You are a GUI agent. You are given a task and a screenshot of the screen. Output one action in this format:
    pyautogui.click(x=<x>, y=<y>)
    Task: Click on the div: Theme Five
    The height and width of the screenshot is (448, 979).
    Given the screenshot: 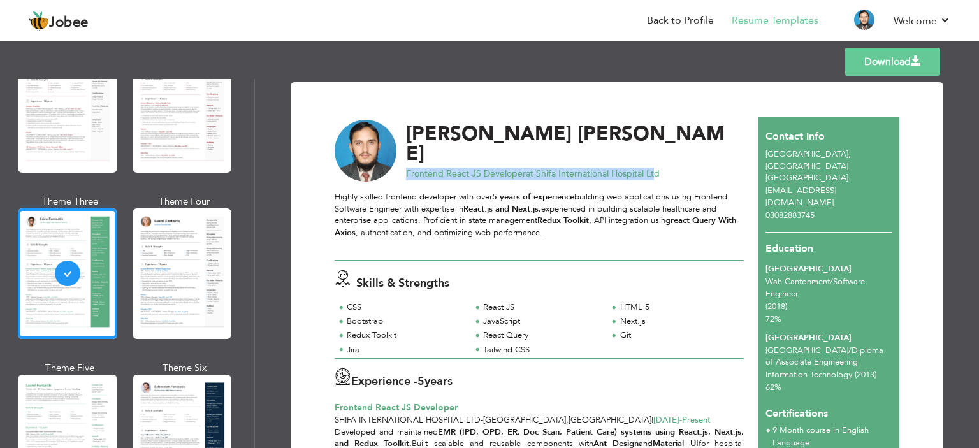 What is the action you would take?
    pyautogui.click(x=70, y=368)
    